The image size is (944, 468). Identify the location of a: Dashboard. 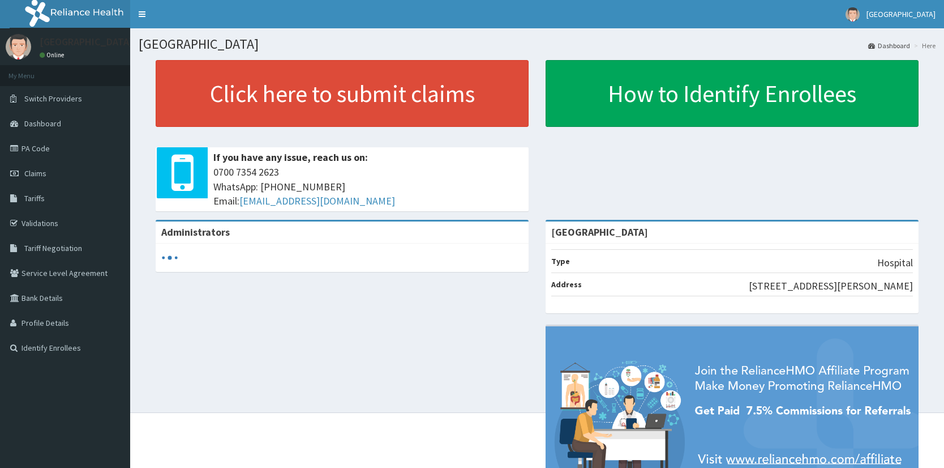
(889, 45).